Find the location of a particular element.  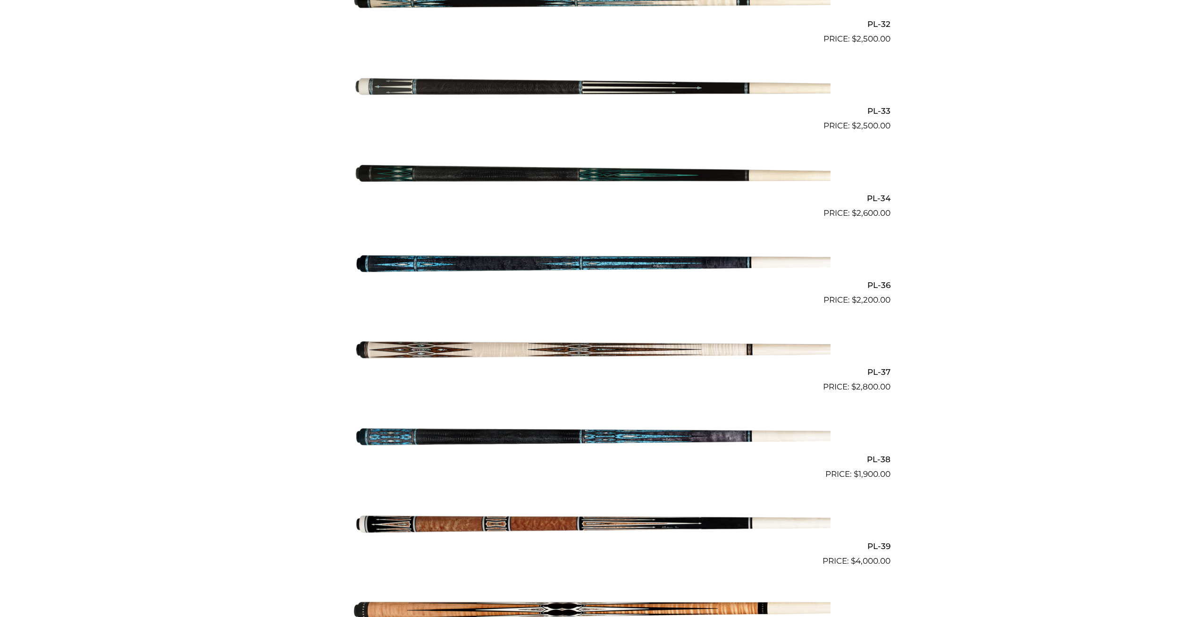

a: PL-36 $2,200.00 is located at coordinates (592, 265).